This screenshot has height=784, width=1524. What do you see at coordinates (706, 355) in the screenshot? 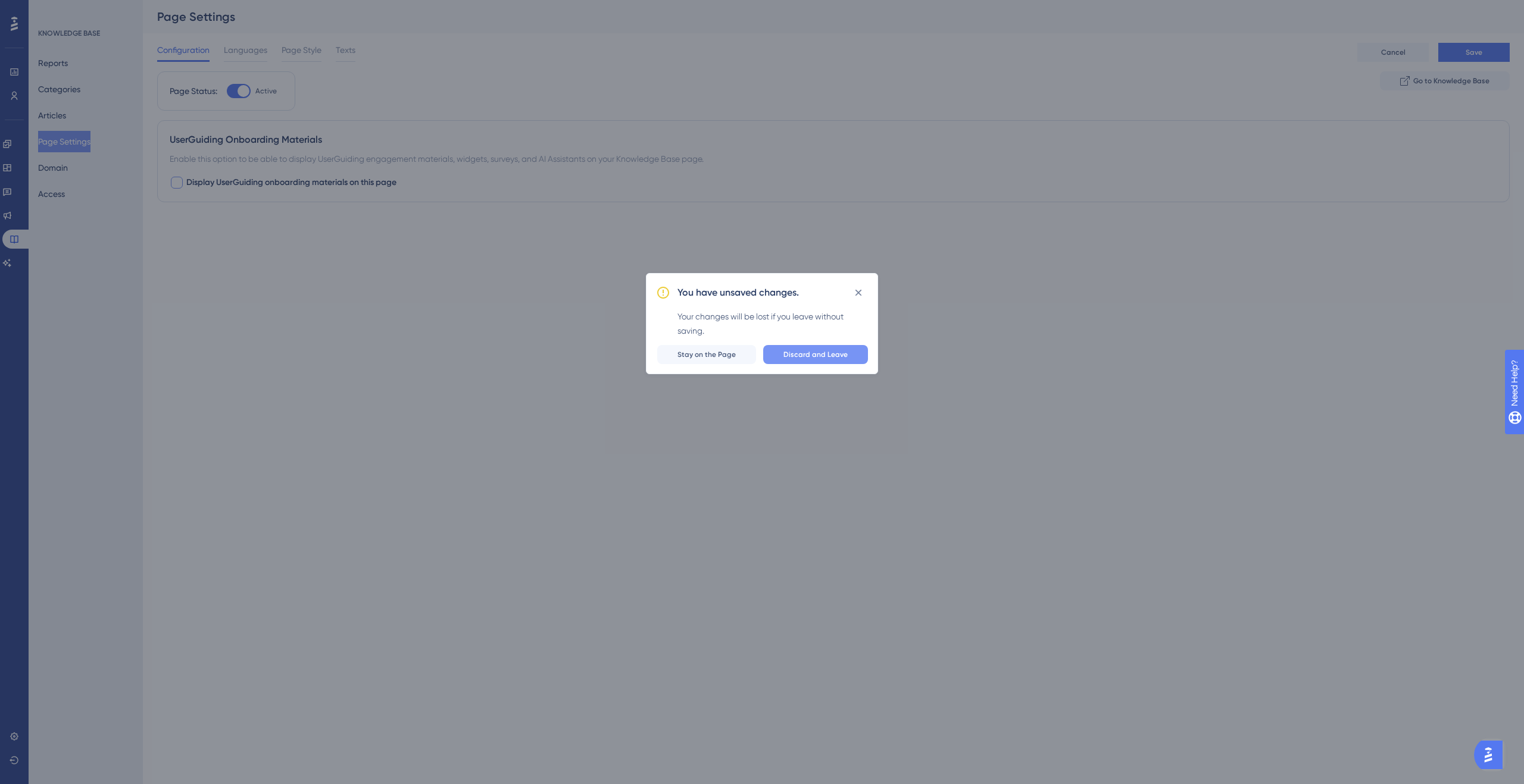
I see `span: Stay on the Page` at bounding box center [706, 355].